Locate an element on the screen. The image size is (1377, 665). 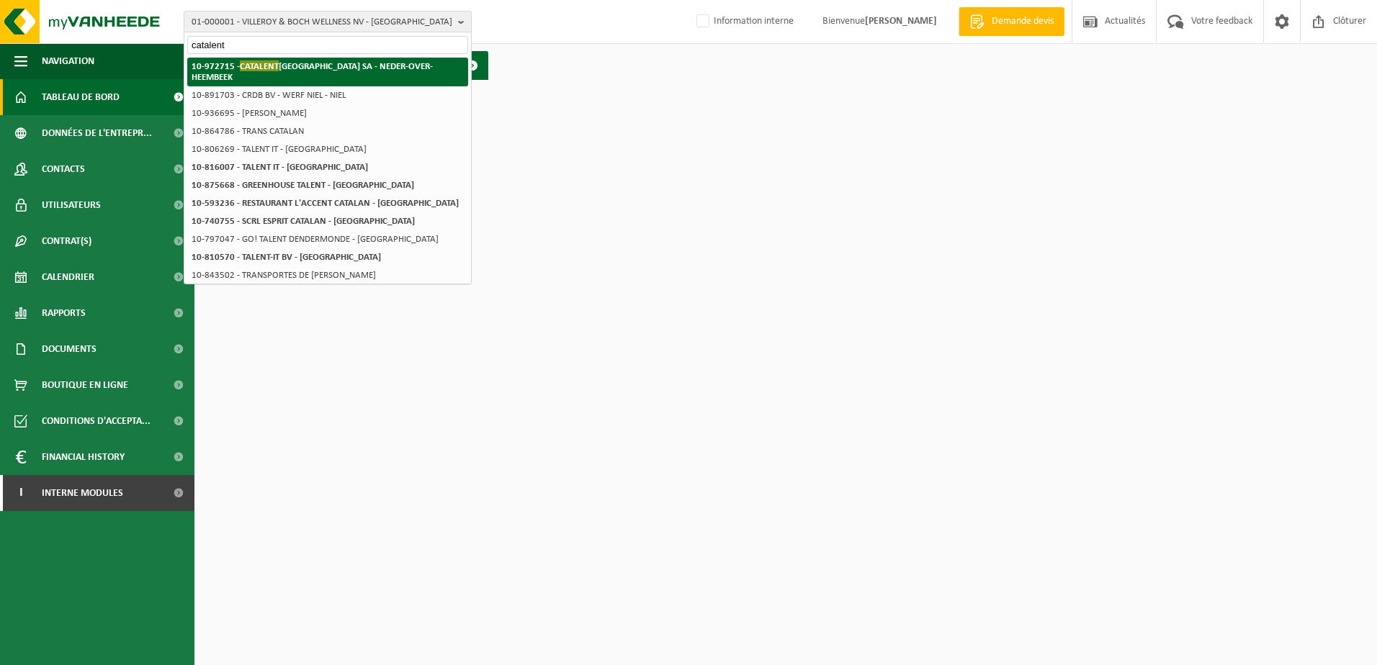
span: Contrat(s) is located at coordinates (66, 241).